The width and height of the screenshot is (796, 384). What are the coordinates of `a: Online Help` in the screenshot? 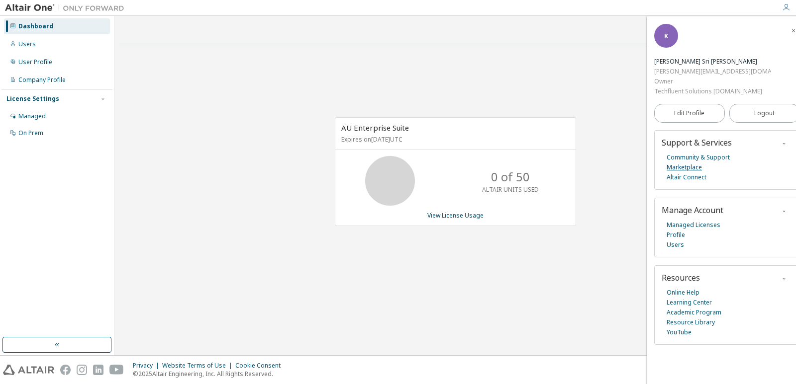 It's located at (683, 293).